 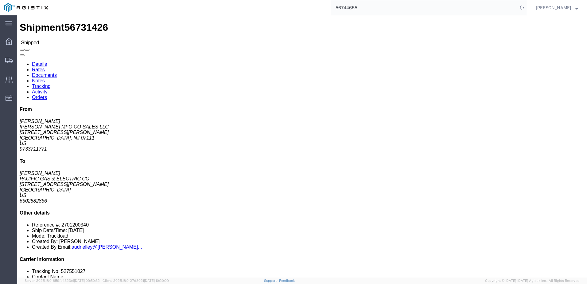 What do you see at coordinates (287, 280) in the screenshot?
I see `a: Feedback` at bounding box center [287, 280].